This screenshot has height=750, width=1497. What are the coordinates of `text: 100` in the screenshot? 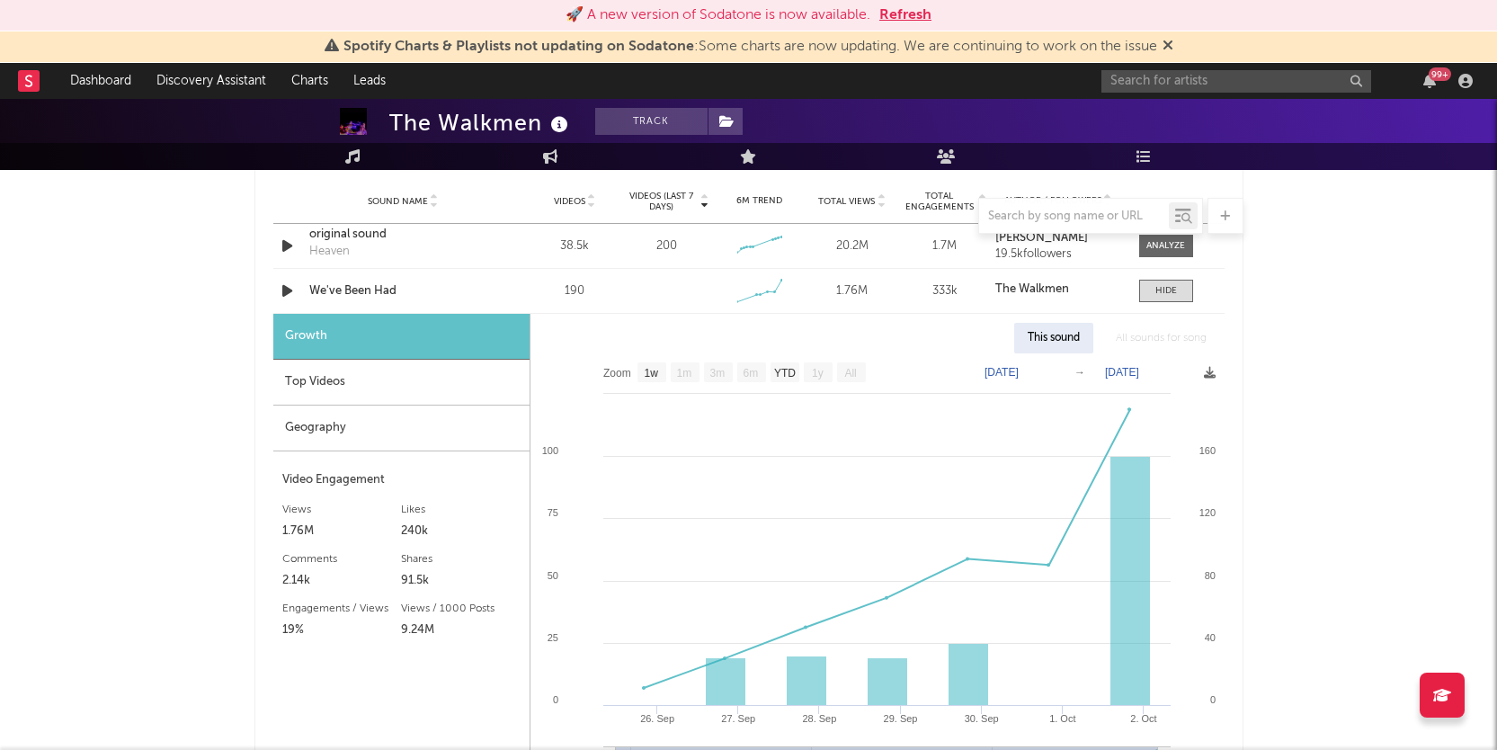 It's located at (549, 450).